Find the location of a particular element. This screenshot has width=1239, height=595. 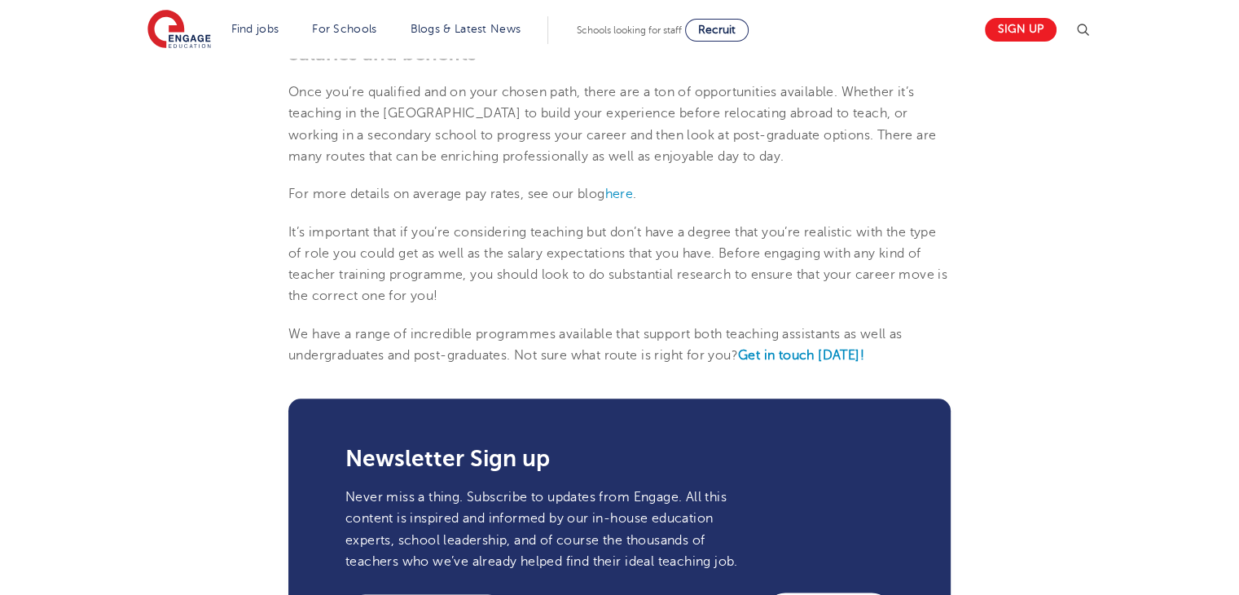

span: Once you’re qualified and on your chosen path, there are a ton of opportunities available. Whethe... is located at coordinates (612, 124).